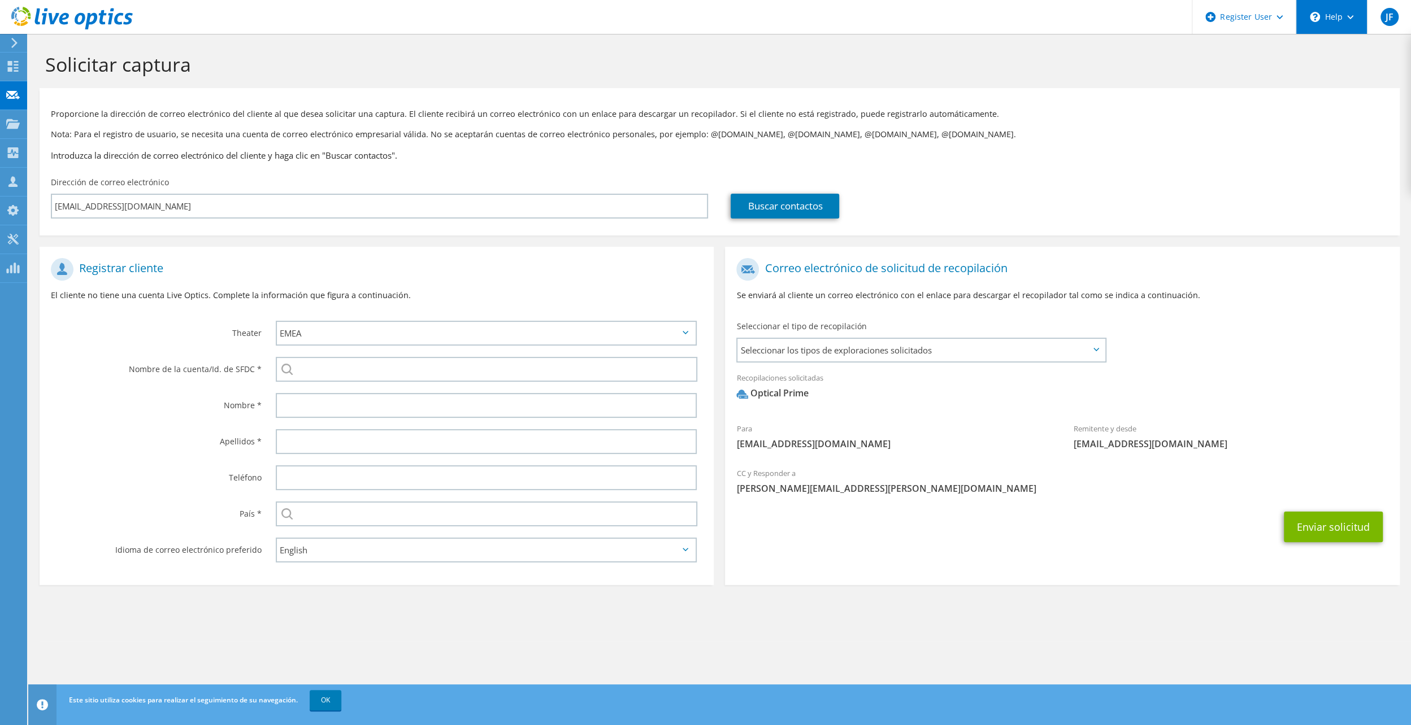 Image resolution: width=1411 pixels, height=725 pixels. What do you see at coordinates (1315, 17) in the screenshot?
I see `svg: \n` at bounding box center [1315, 17].